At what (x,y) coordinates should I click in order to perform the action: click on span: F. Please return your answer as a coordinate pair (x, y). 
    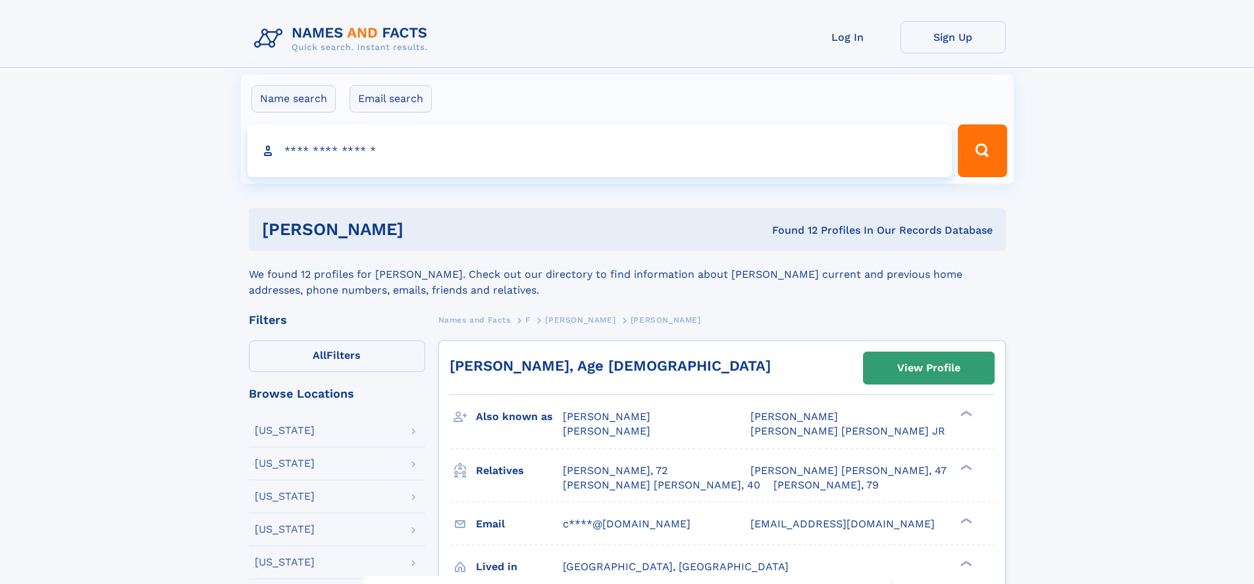
    Looking at the image, I should click on (528, 320).